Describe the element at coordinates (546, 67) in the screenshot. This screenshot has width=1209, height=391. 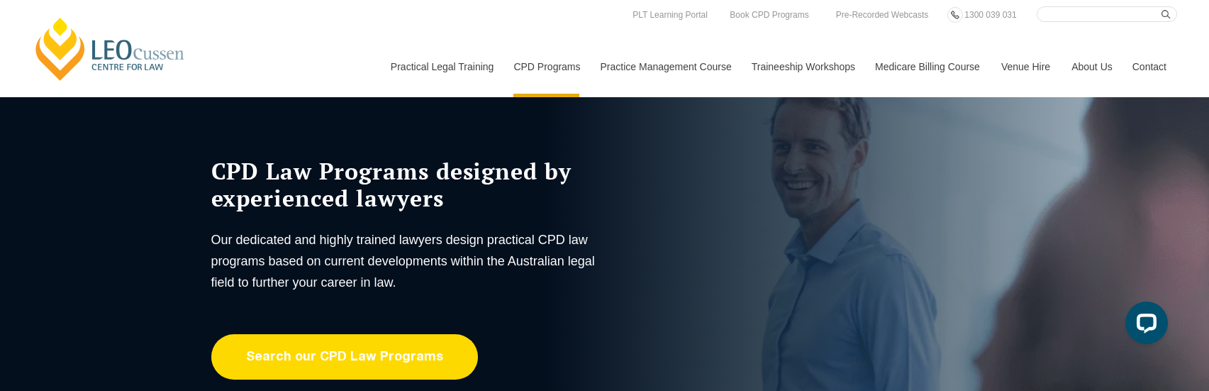
I see `a: CPD Programs` at that location.